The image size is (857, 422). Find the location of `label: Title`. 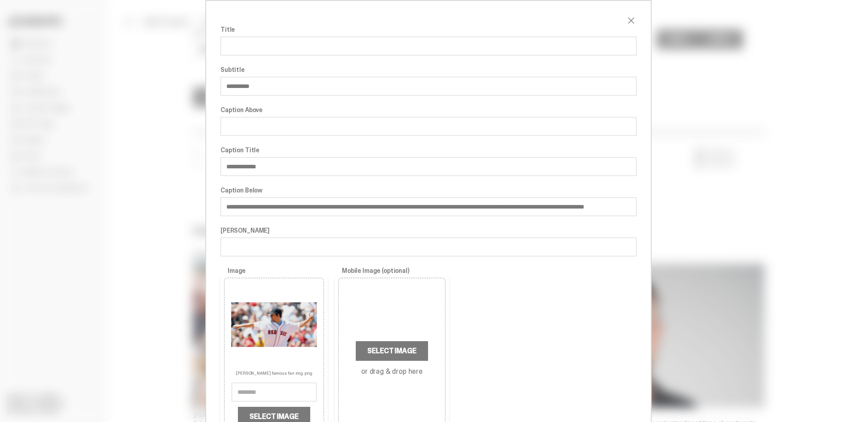

label: Title is located at coordinates (428, 29).